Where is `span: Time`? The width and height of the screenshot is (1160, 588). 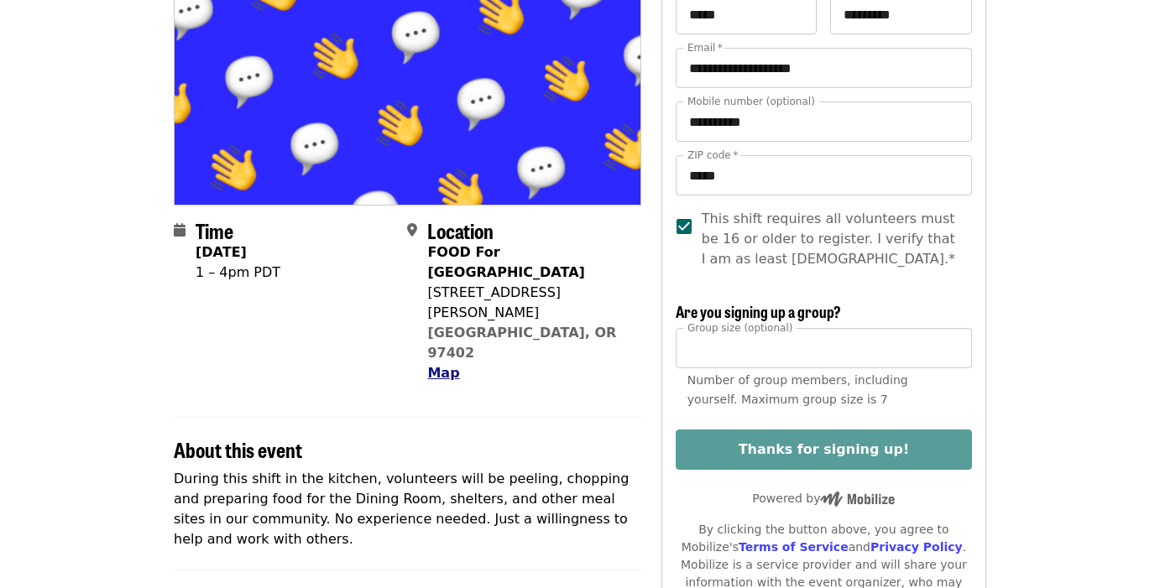 span: Time is located at coordinates (214, 230).